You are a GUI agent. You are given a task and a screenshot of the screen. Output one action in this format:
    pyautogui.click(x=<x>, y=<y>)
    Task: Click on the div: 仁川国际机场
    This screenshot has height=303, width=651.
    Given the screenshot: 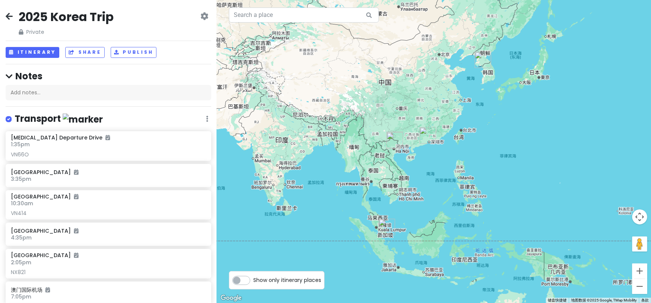 What is the action you would take?
    pyautogui.click(x=483, y=60)
    